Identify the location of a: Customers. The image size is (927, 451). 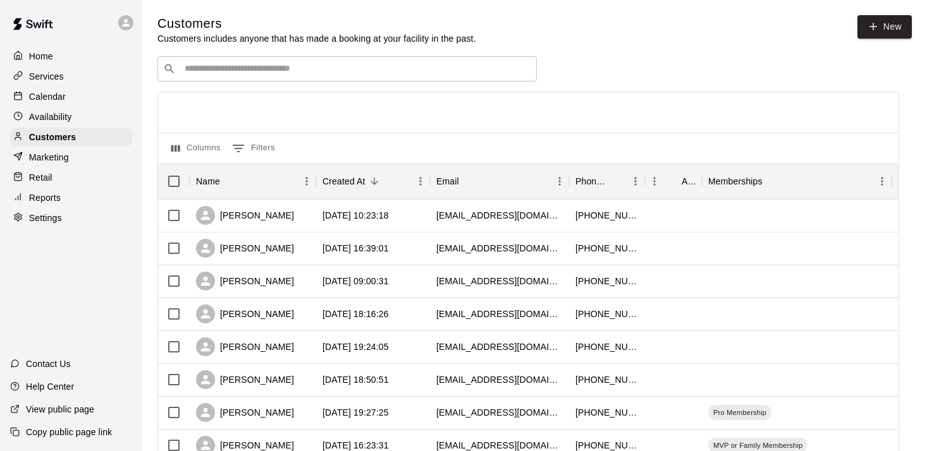
(71, 137).